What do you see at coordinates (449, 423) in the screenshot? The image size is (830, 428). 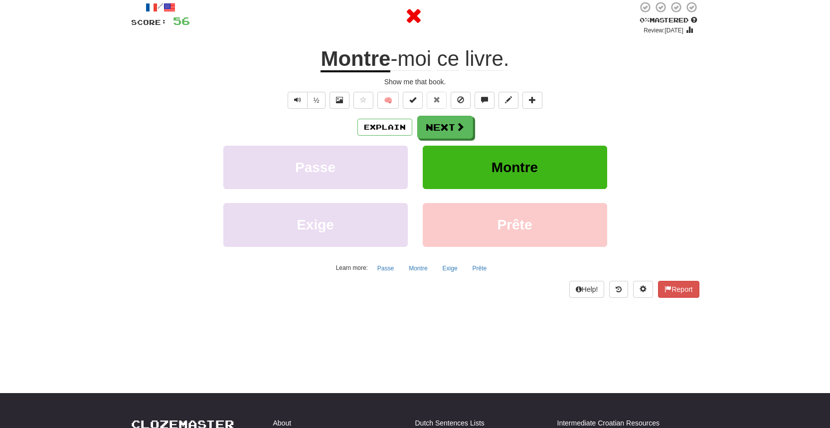 I see `a: Dutch Sentences Lists` at bounding box center [449, 423].